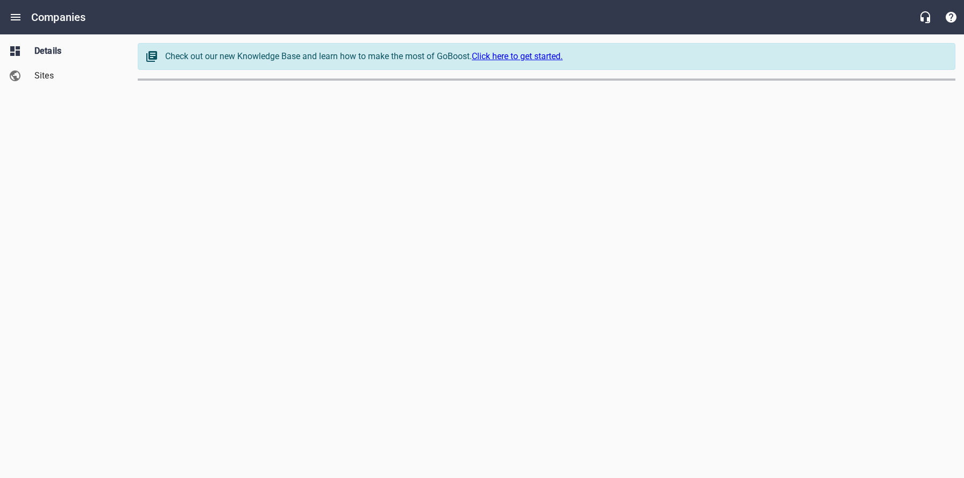 This screenshot has width=964, height=478. I want to click on span: Sites, so click(75, 76).